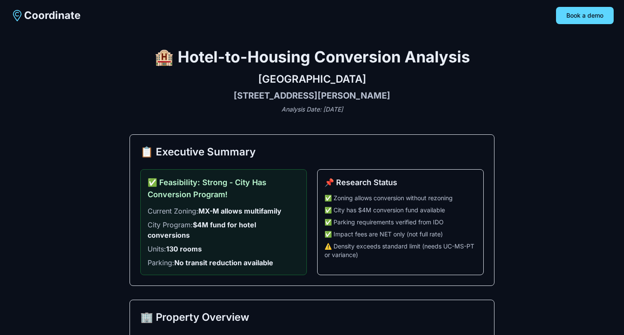 The image size is (624, 335). Describe the element at coordinates (312, 57) in the screenshot. I see `h1: 🏨 Hotel-to-Housing Conversion Analysis` at that location.